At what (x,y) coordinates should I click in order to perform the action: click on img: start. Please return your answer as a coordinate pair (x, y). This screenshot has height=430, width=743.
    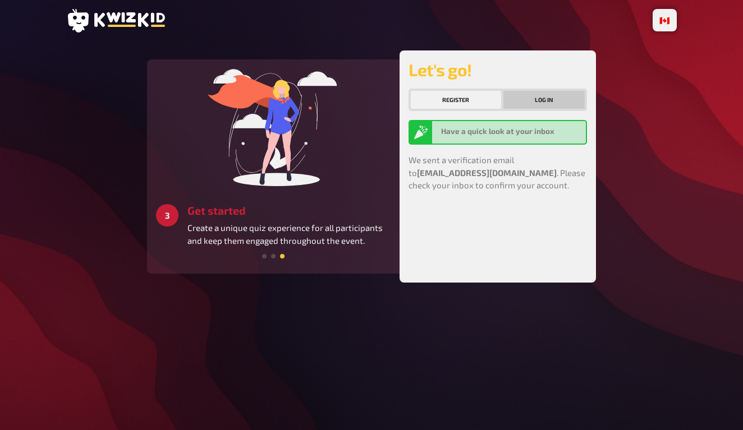
    Looking at the image, I should click on (273, 127).